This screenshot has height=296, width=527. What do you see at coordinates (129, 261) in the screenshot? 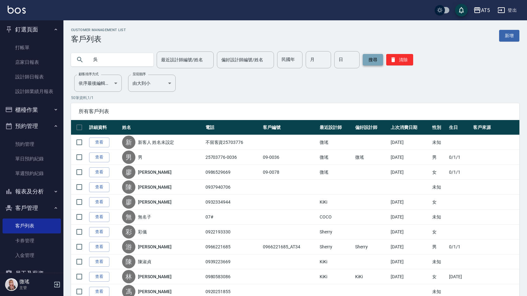
I see `div: 陳` at bounding box center [129, 261].